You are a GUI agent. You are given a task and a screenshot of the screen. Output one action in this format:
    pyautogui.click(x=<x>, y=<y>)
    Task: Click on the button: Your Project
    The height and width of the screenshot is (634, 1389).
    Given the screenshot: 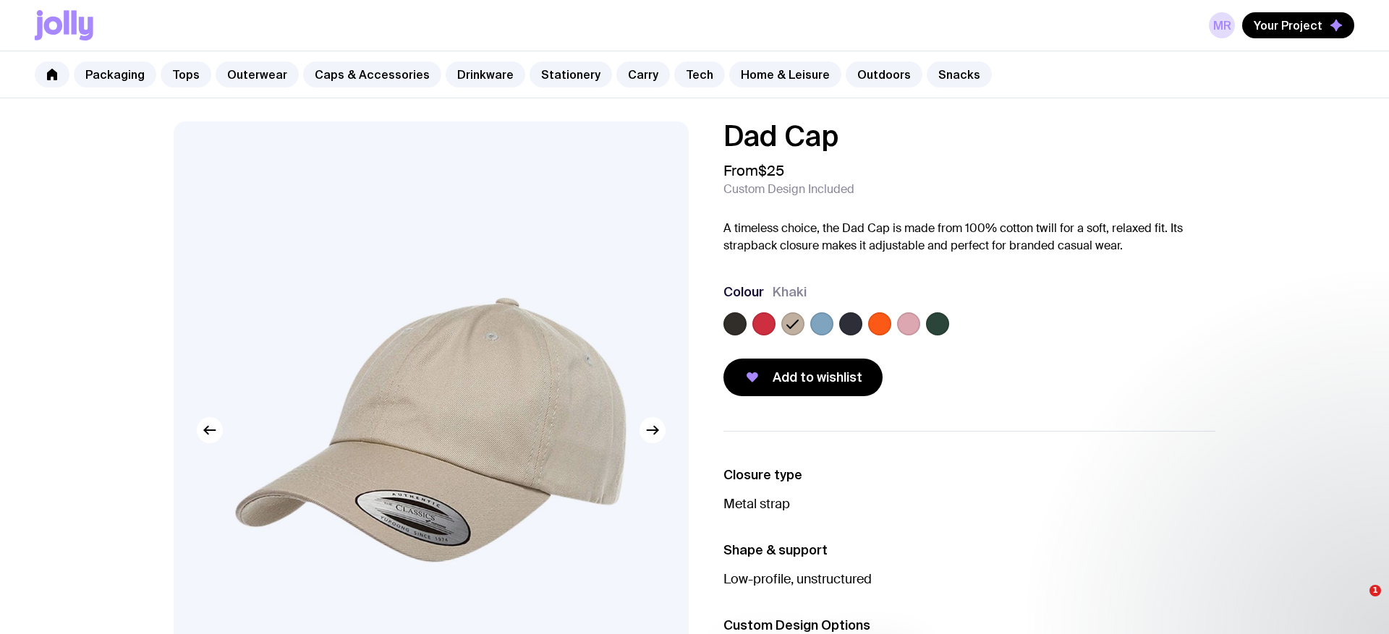 What is the action you would take?
    pyautogui.click(x=1297, y=25)
    